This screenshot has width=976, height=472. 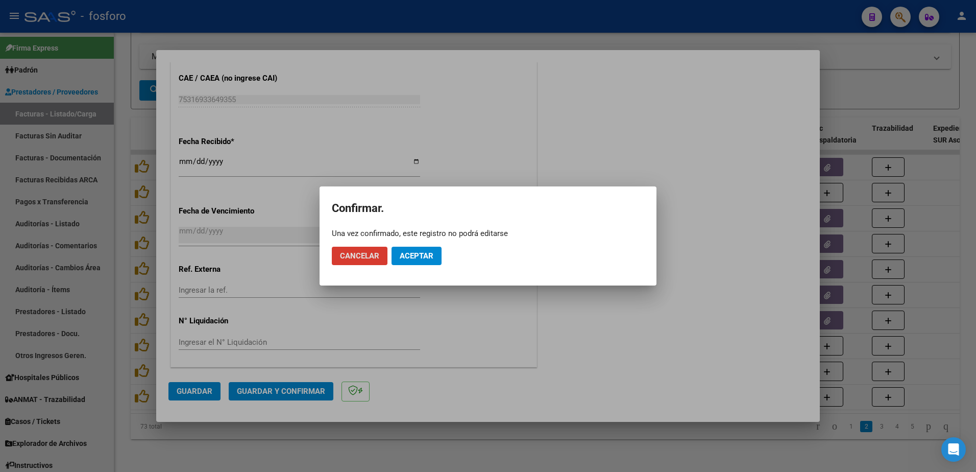 What do you see at coordinates (488, 233) in the screenshot?
I see `div: Una vez confirmado, este registro no podrá editarse` at bounding box center [488, 233].